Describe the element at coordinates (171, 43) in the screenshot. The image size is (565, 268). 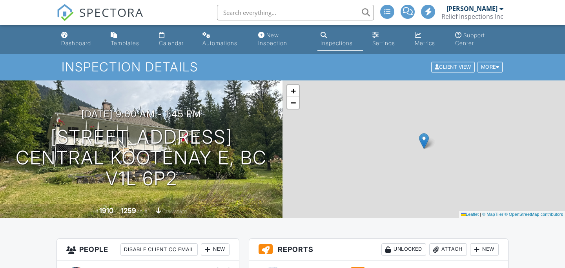
I see `div: Calendar` at that location.